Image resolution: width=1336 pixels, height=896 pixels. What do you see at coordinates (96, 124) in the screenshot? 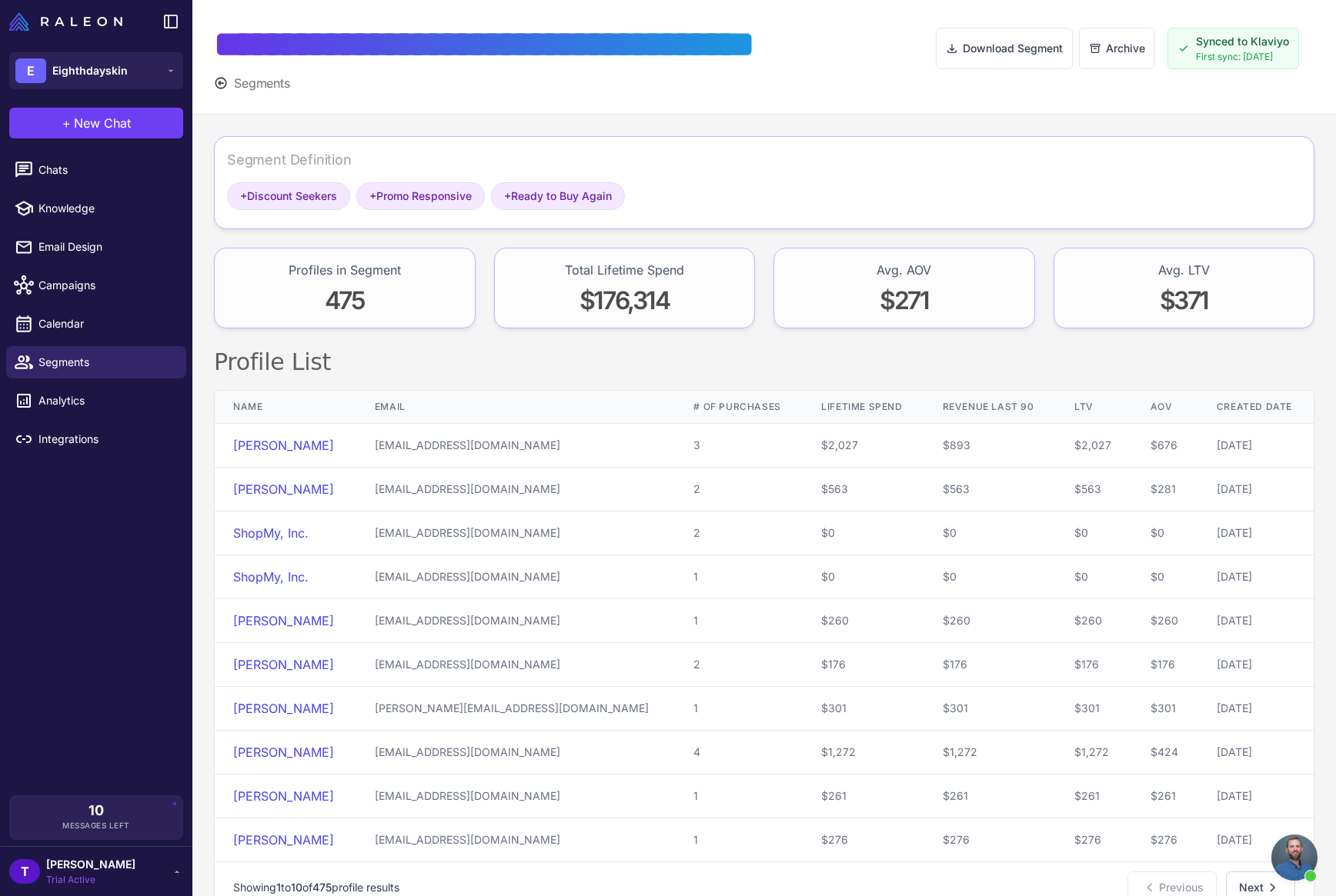
I see `button: +New Chat` at bounding box center [96, 124].